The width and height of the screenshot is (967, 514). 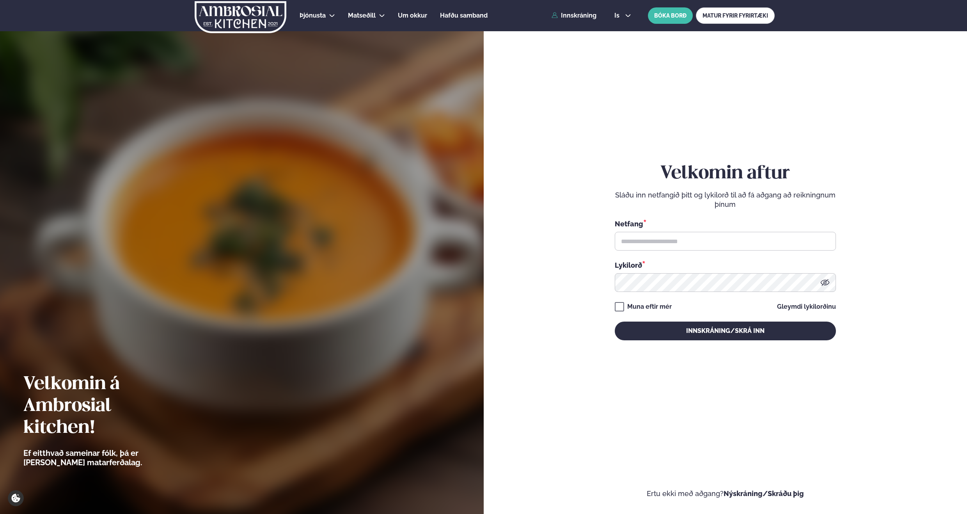 What do you see at coordinates (725, 493) in the screenshot?
I see `p: Ertu ekki með aðgang?` at bounding box center [725, 493].